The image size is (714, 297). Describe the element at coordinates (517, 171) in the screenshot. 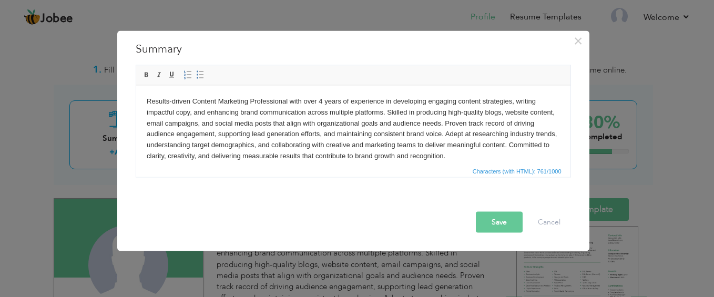

I see `div: Statistics` at that location.